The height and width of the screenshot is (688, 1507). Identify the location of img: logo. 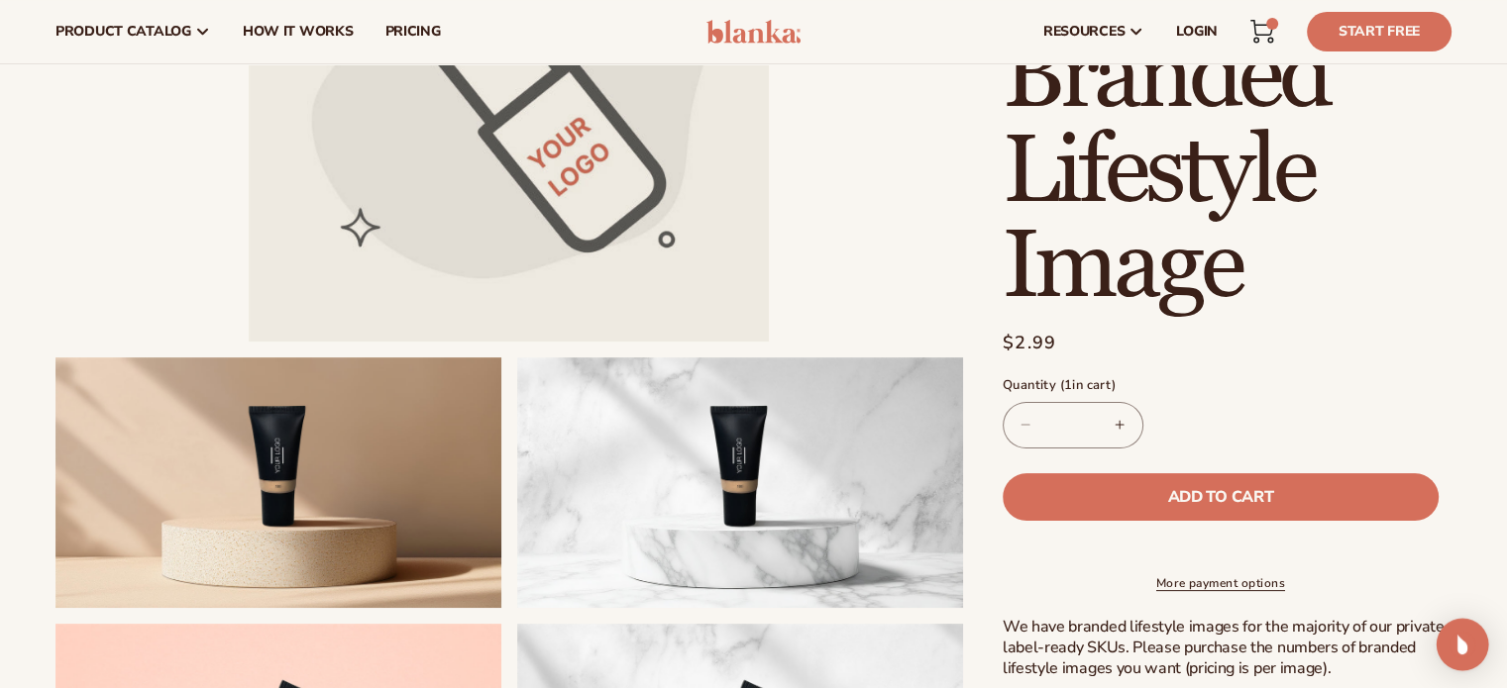
(753, 32).